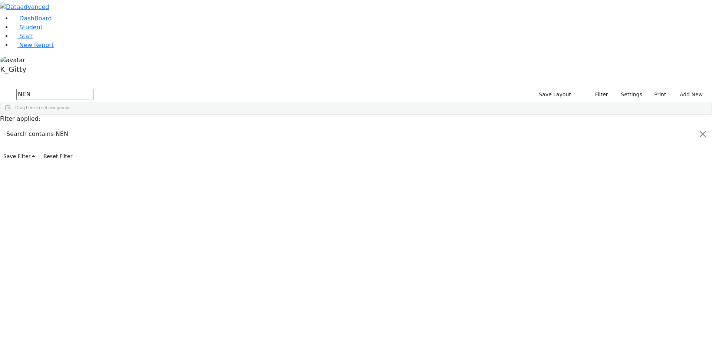  I want to click on span: DashBoard, so click(36, 18).